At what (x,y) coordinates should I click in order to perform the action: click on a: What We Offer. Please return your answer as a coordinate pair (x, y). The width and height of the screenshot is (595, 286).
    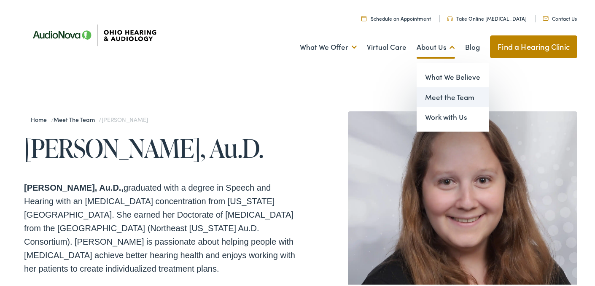
    Looking at the image, I should click on (328, 46).